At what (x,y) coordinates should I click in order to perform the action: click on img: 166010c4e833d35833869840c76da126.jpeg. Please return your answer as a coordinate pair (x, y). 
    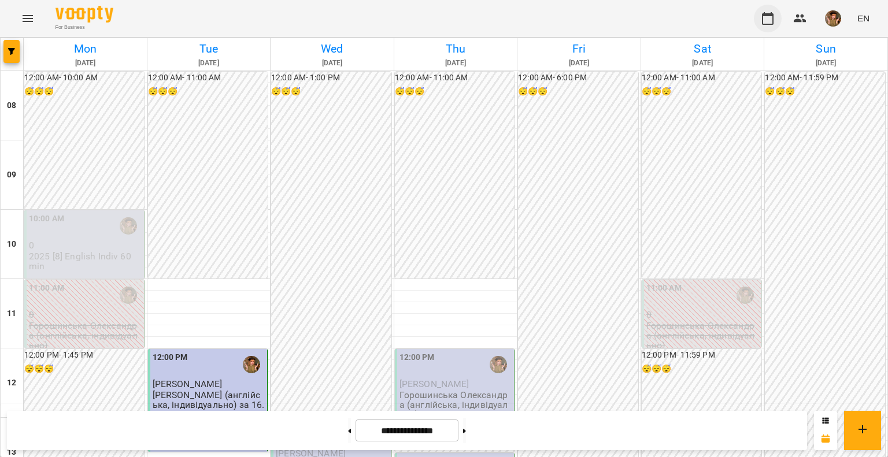
    Looking at the image, I should click on (833, 19).